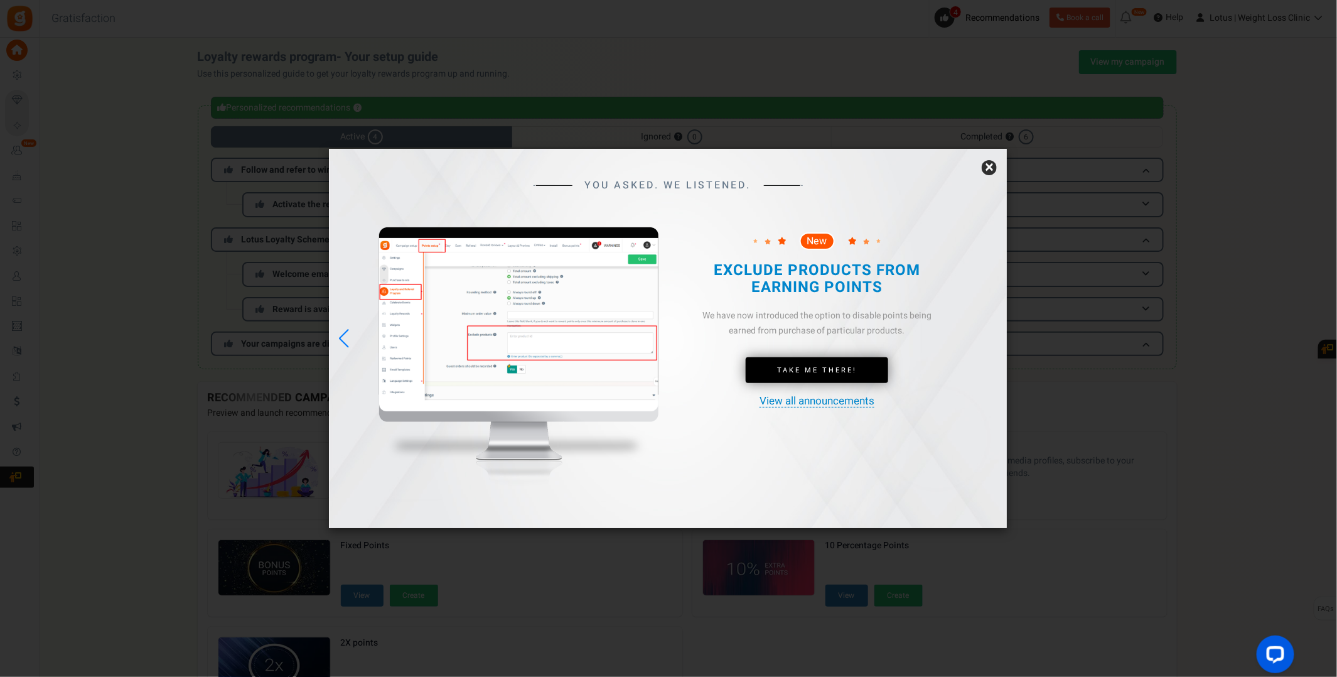  Describe the element at coordinates (817, 279) in the screenshot. I see `h2: EXCLUDE PRODUCTS FROM EARNING POINTS` at that location.